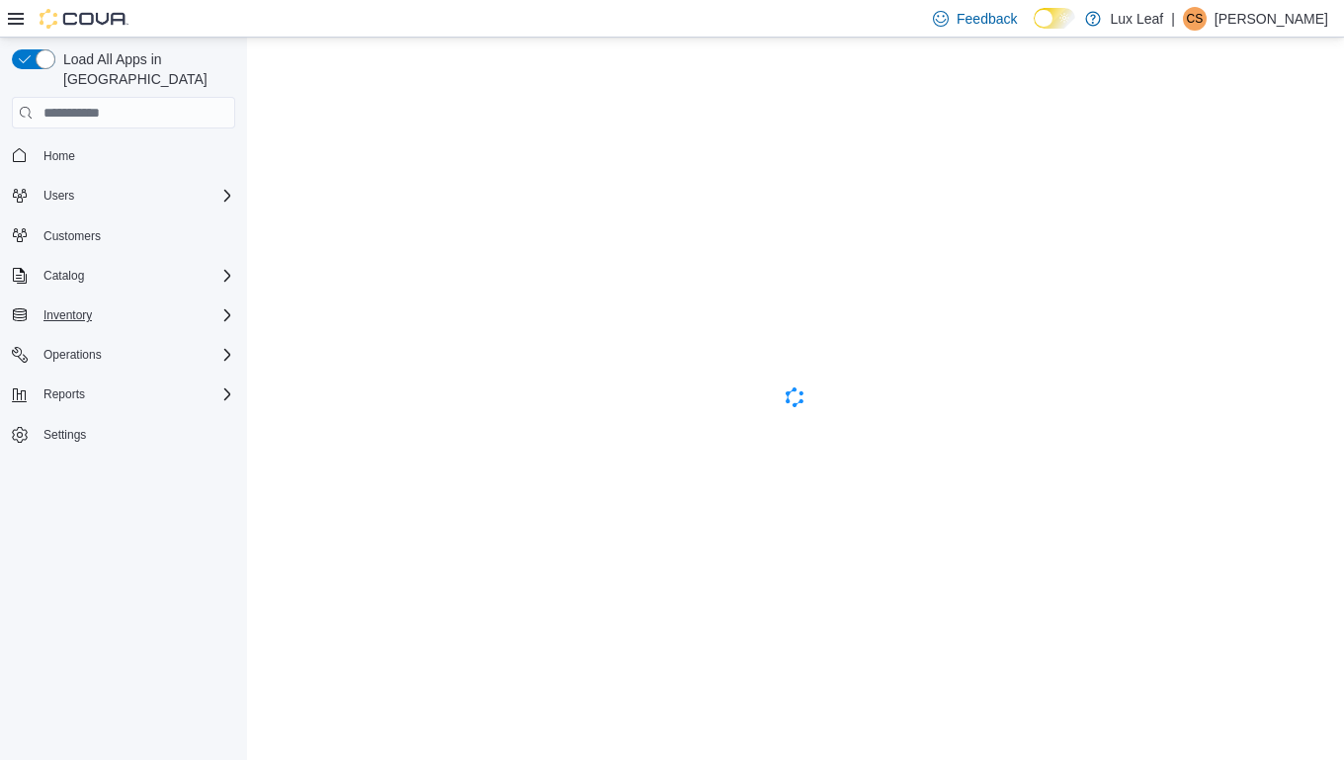 This screenshot has height=760, width=1344. Describe the element at coordinates (1137, 19) in the screenshot. I see `p: Lux Leaf` at that location.